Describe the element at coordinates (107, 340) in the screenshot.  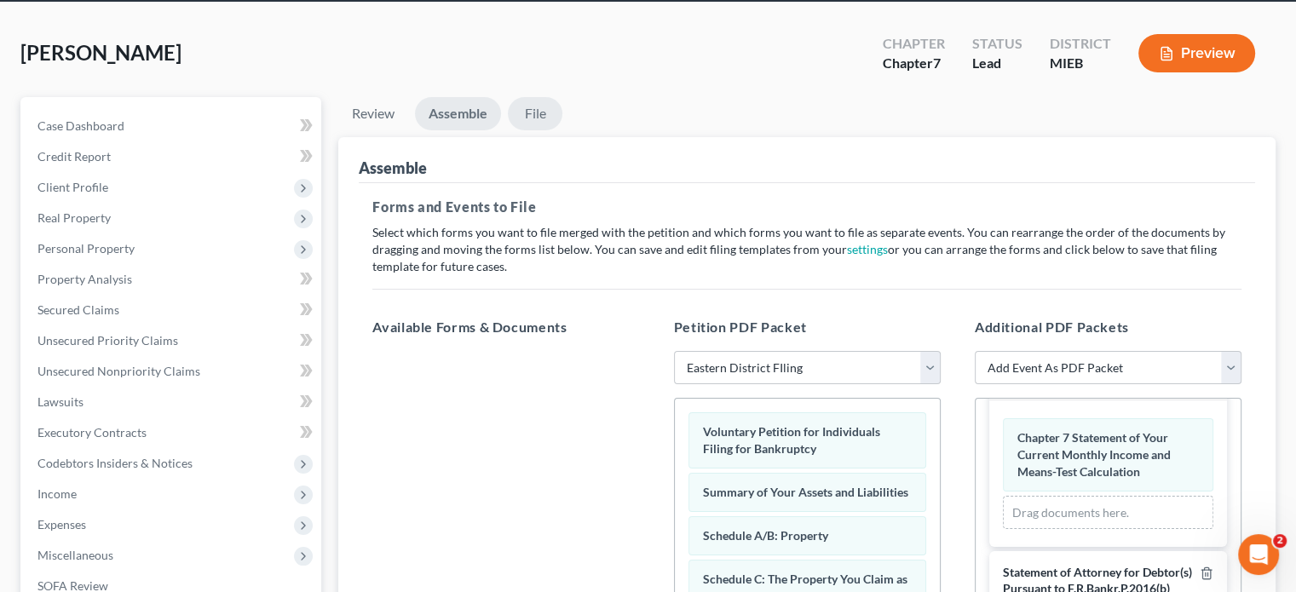
I see `span: Unsecured Priority Claims` at that location.